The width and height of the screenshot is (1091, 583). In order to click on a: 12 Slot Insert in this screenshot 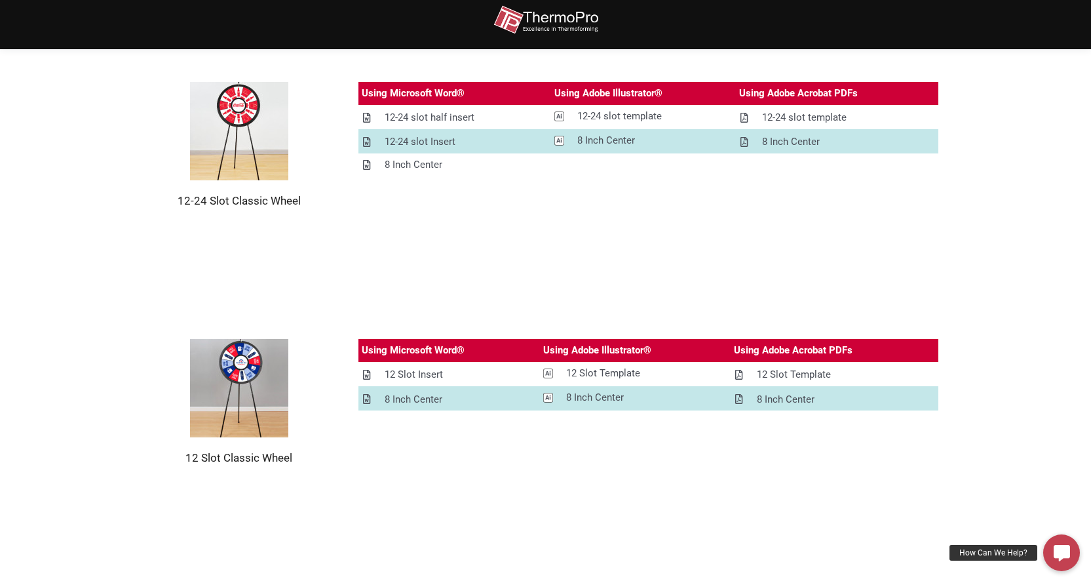, I will do `click(449, 374)`.